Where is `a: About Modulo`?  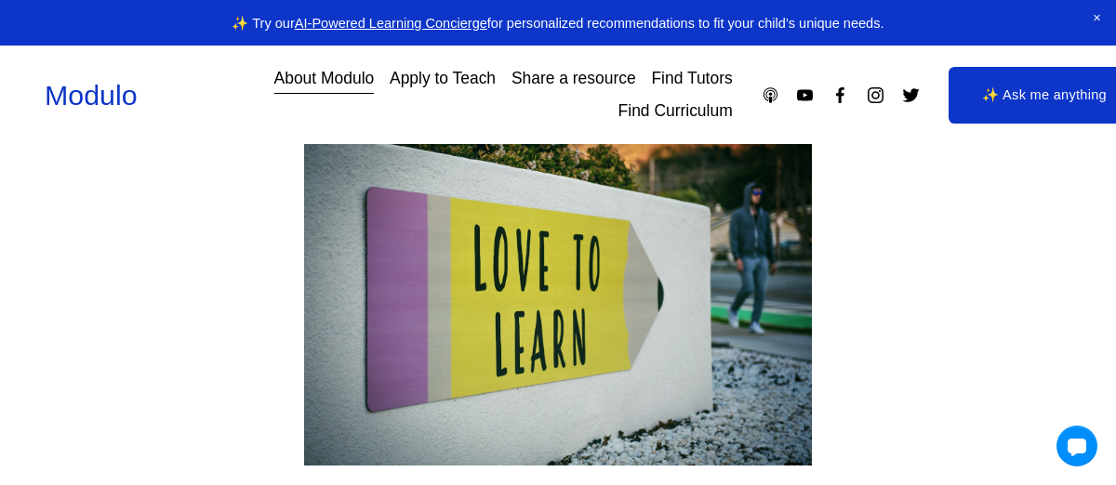 a: About Modulo is located at coordinates (324, 78).